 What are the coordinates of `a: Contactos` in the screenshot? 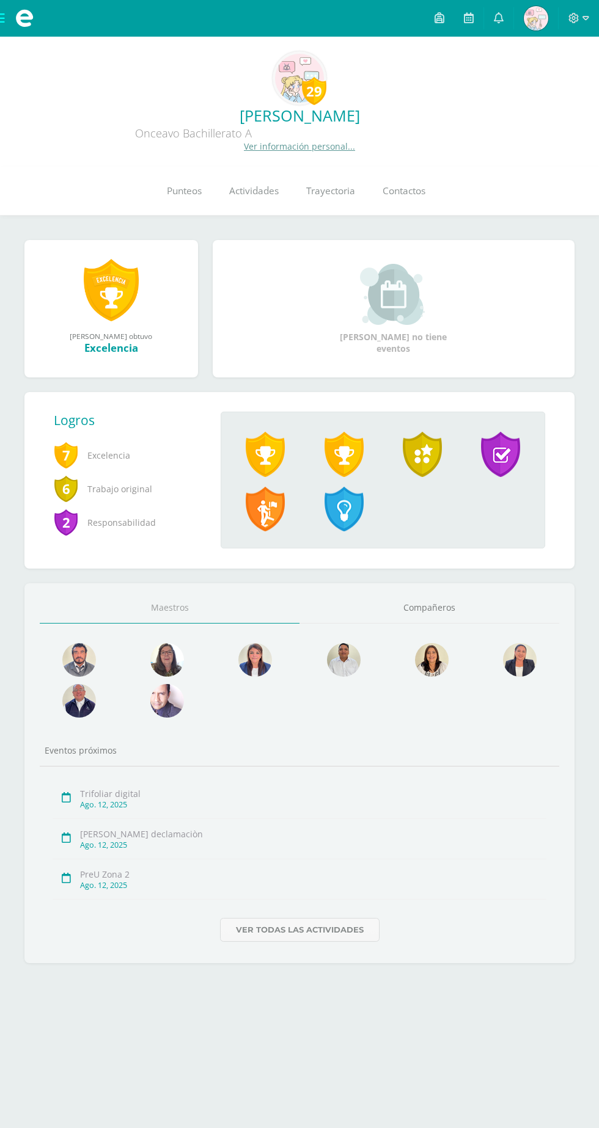 It's located at (403, 191).